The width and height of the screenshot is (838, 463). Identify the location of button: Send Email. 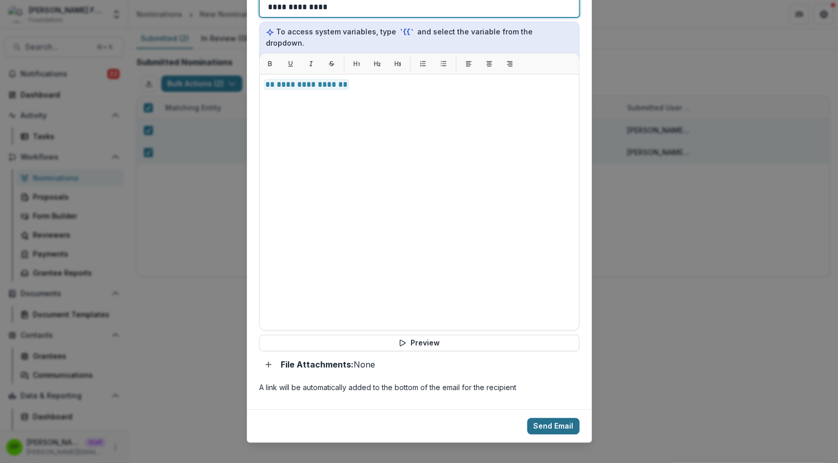
(553, 426).